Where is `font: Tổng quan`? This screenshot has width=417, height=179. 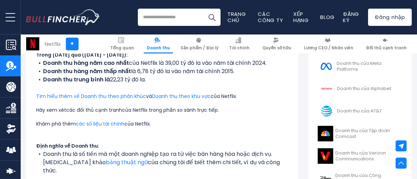
font: Tổng quan is located at coordinates (122, 48).